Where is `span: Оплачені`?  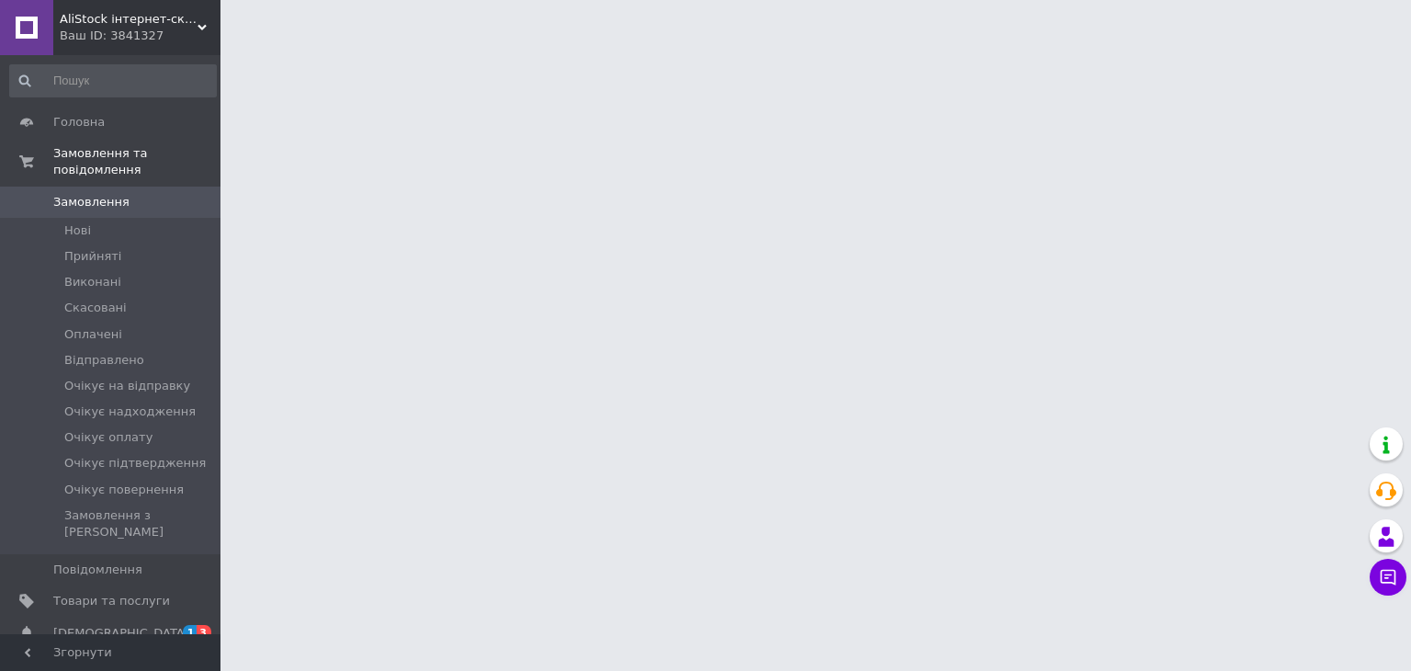
span: Оплачені is located at coordinates (93, 334).